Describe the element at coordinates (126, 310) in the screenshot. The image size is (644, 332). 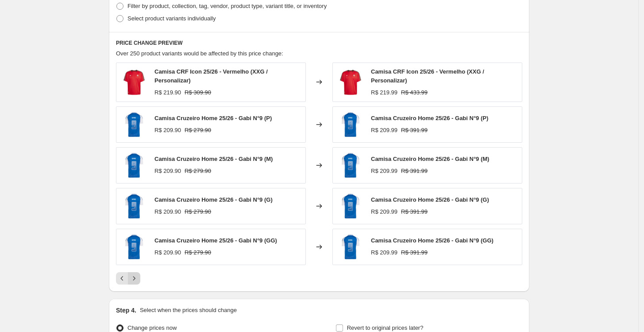
I see `h2: Step 4.` at that location.